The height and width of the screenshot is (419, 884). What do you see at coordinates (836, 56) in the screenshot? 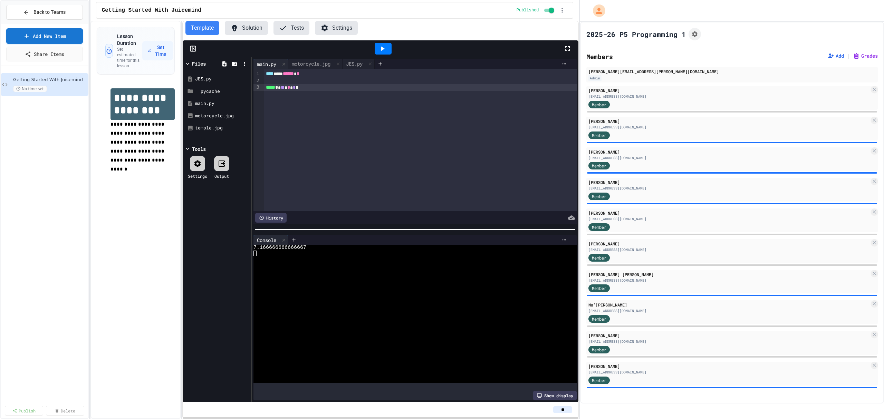
I see `button: Add` at bounding box center [836, 56].